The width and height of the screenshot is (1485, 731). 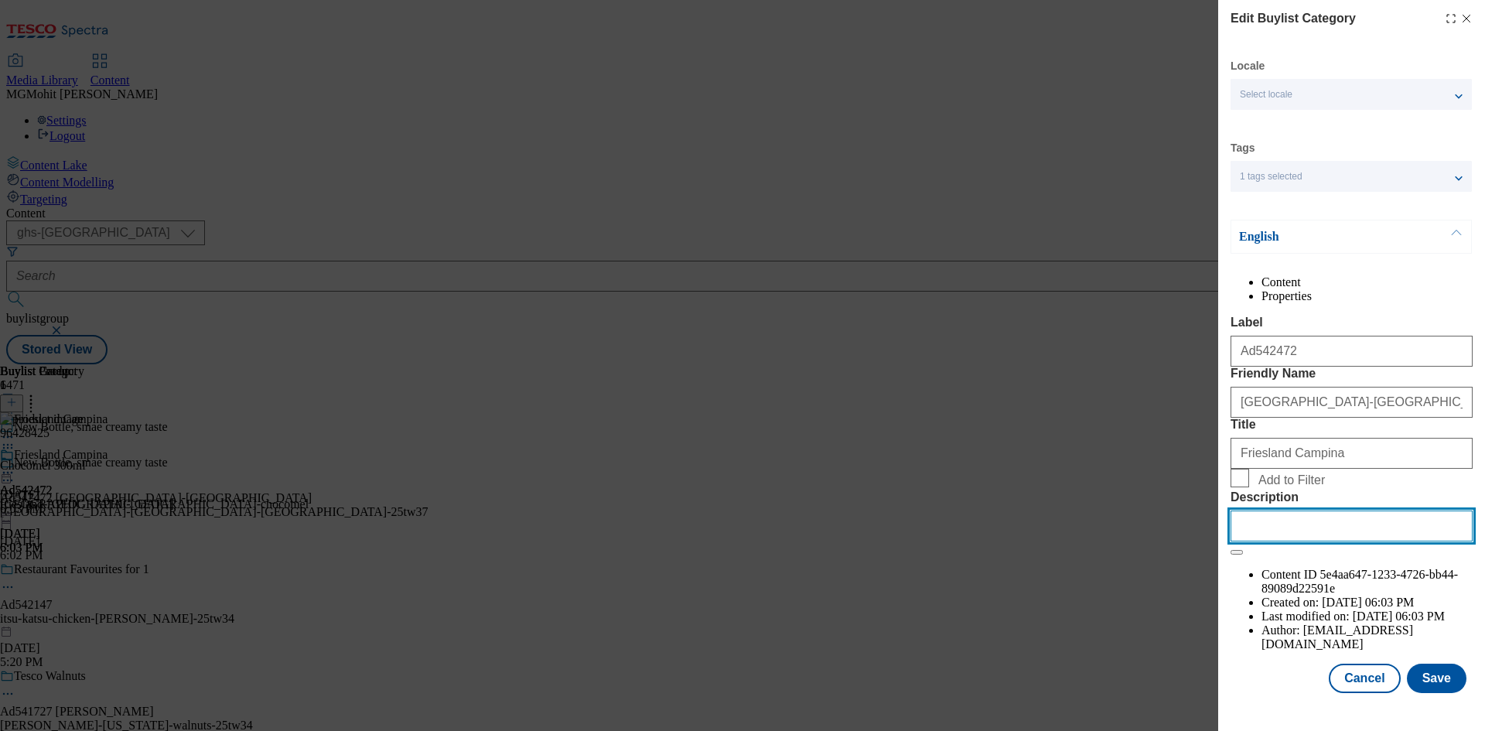 I want to click on label: Tags, so click(x=1243, y=148).